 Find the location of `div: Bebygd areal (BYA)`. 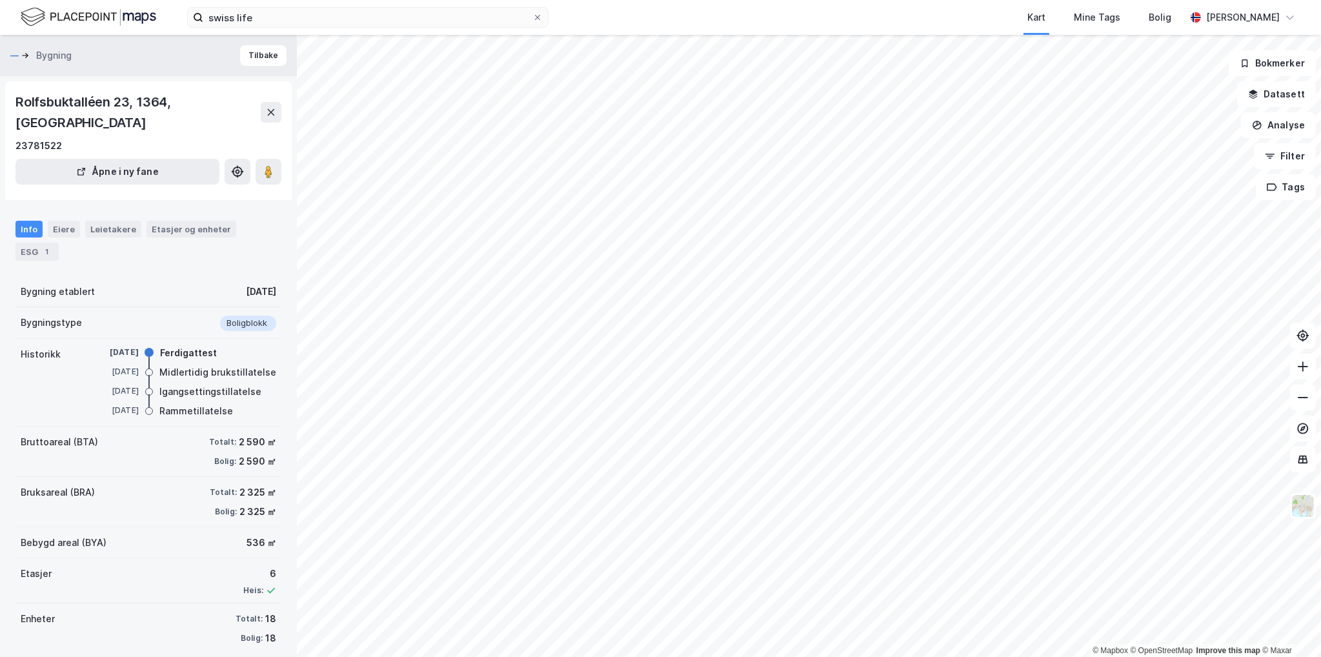

div: Bebygd areal (BYA) is located at coordinates (63, 543).